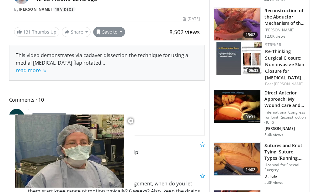  Describe the element at coordinates (285, 176) in the screenshot. I see `p: D. Fufa` at that location.